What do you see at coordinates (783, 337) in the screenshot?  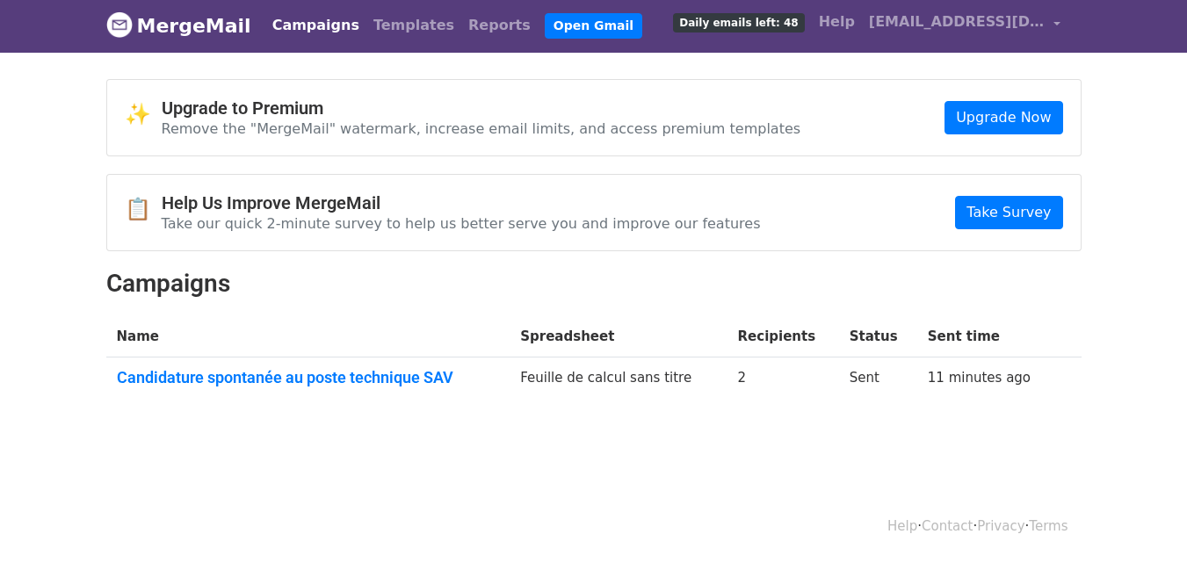 I see `th: Recipients` at bounding box center [783, 337].